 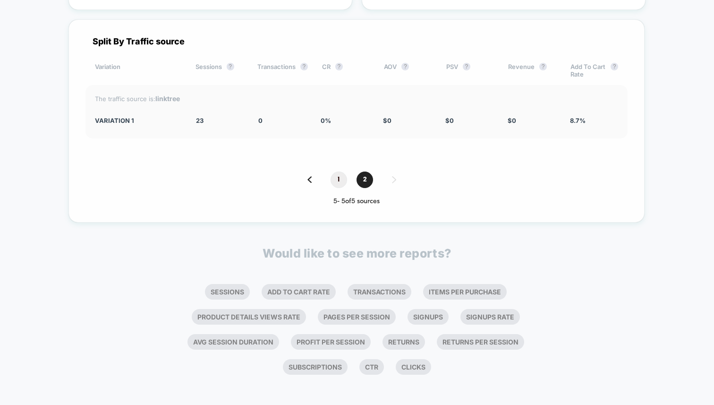 I want to click on li: Sessions, so click(x=227, y=291).